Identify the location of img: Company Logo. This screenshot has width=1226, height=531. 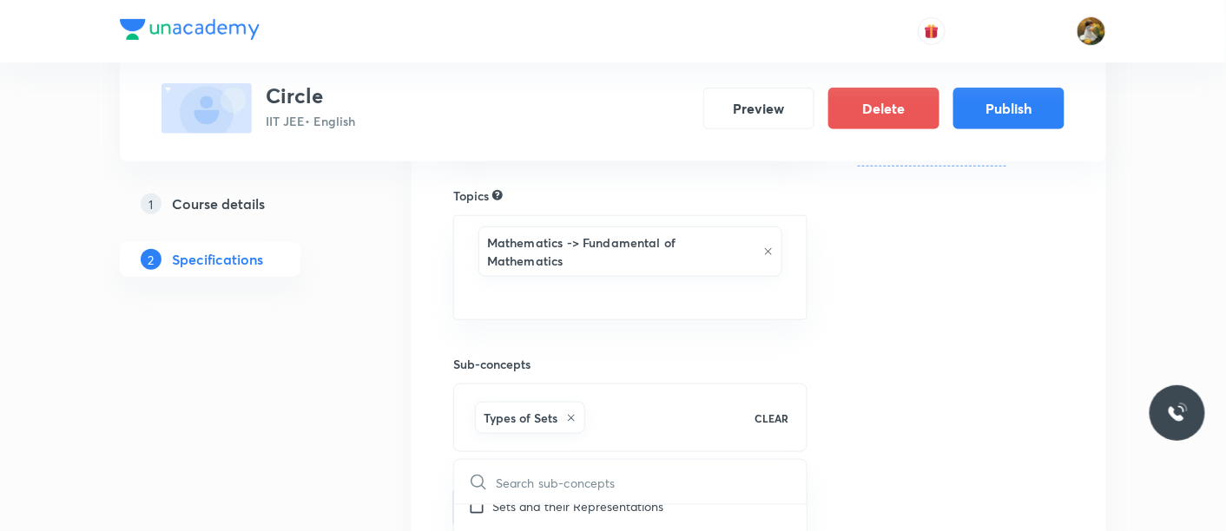
(189, 30).